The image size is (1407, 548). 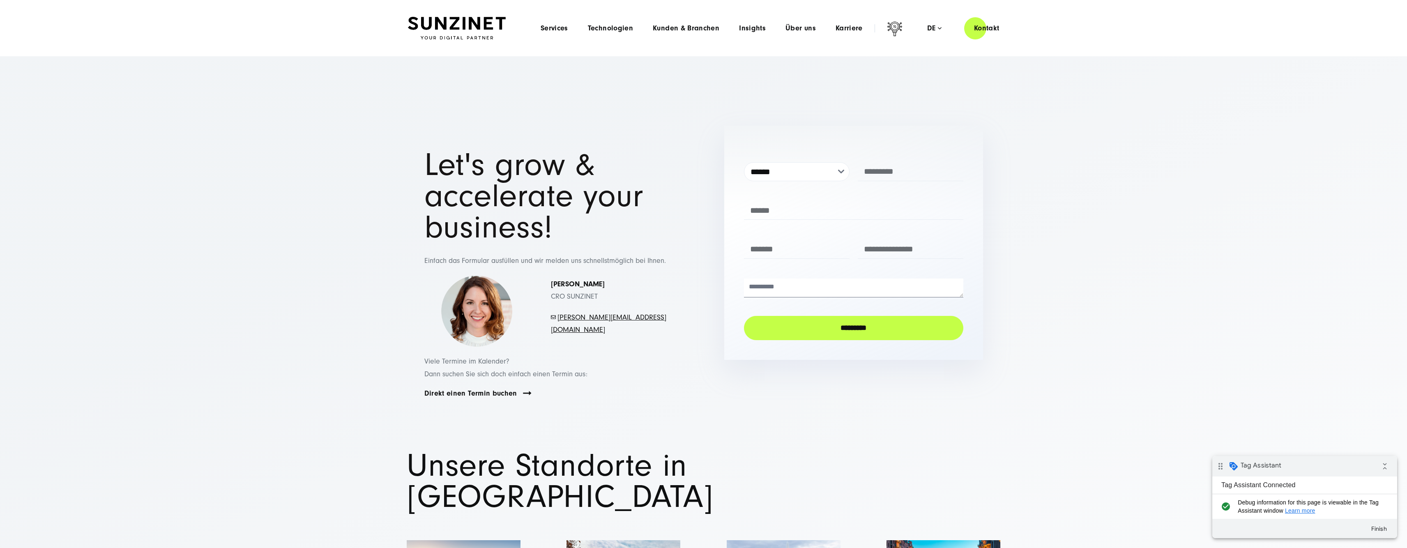 I want to click on a: Karriere, so click(x=849, y=28).